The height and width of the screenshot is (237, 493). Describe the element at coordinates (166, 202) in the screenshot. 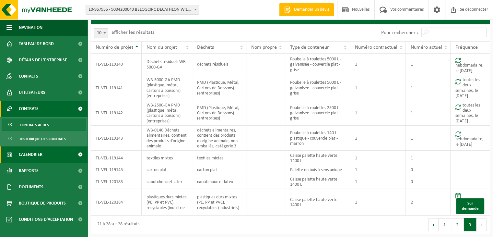

I see `font: plastiques durs mixtes (PE, PP et PVC), recyclables (industrie` at that location.